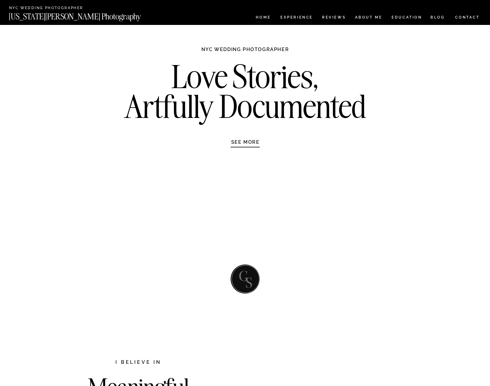  What do you see at coordinates (467, 17) in the screenshot?
I see `a: CONTACT` at bounding box center [467, 17].